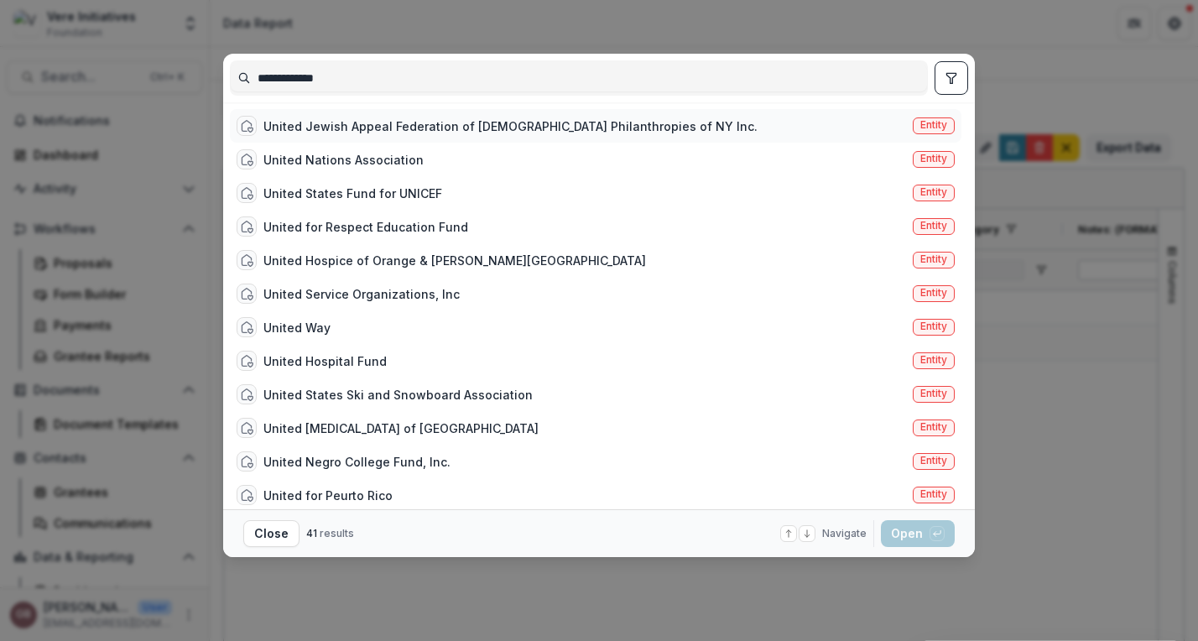 The image size is (1198, 641). Describe the element at coordinates (398, 394) in the screenshot. I see `div: United States Ski and Snowboard Association` at that location.